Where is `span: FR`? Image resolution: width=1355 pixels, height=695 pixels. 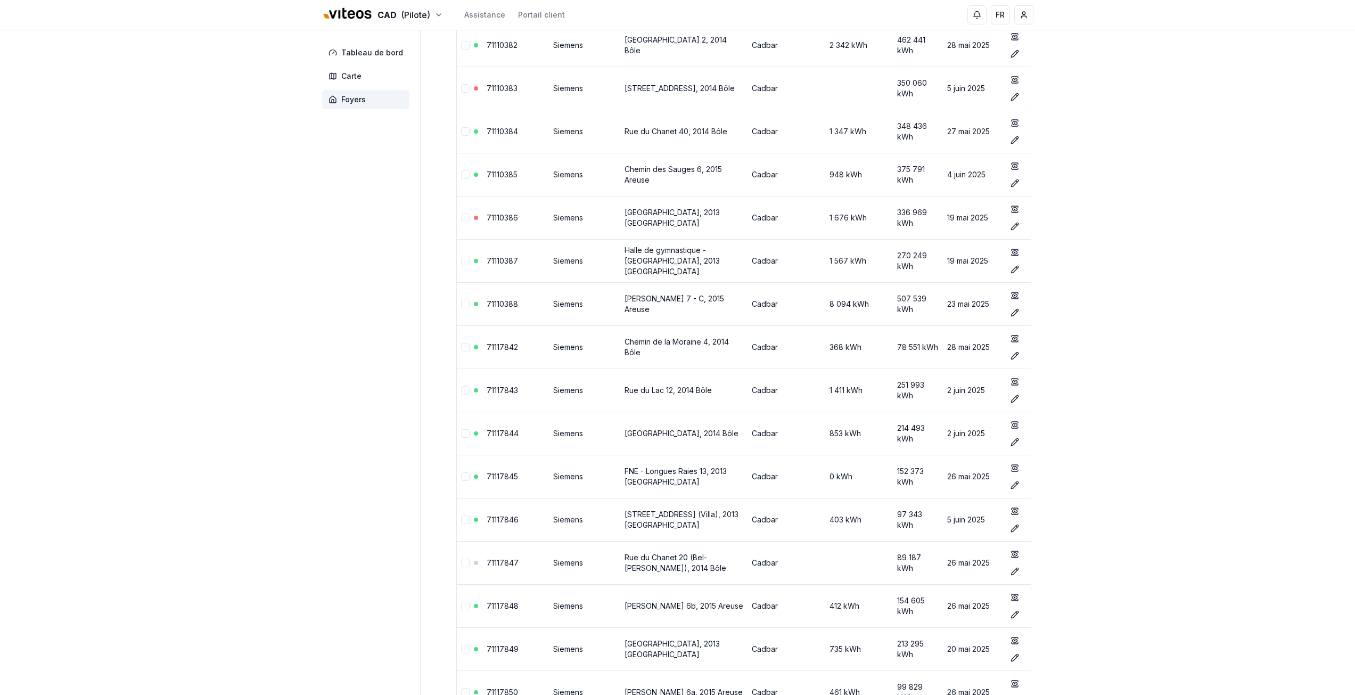
span: FR is located at coordinates (1000, 15).